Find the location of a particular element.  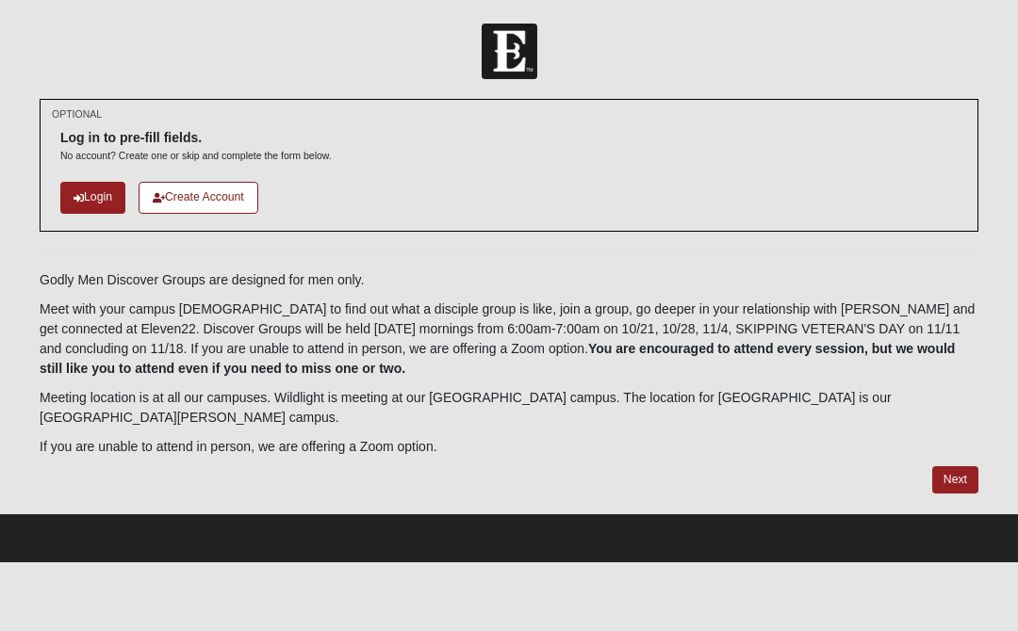

h6: Log in to pre-fill fields. is located at coordinates (196, 138).